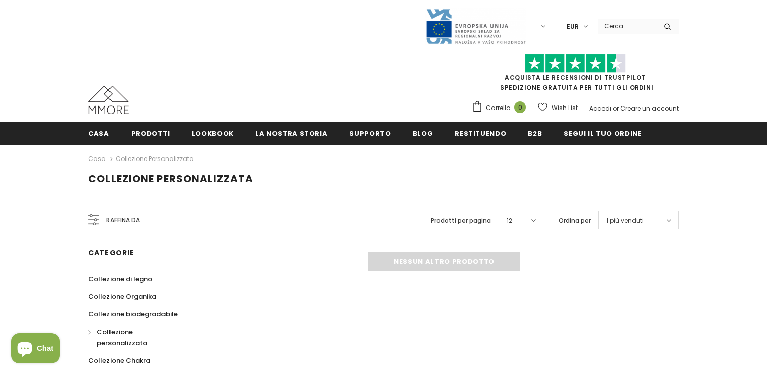 Image resolution: width=767 pixels, height=374 pixels. What do you see at coordinates (291, 133) in the screenshot?
I see `span: La nostra storia` at bounding box center [291, 133].